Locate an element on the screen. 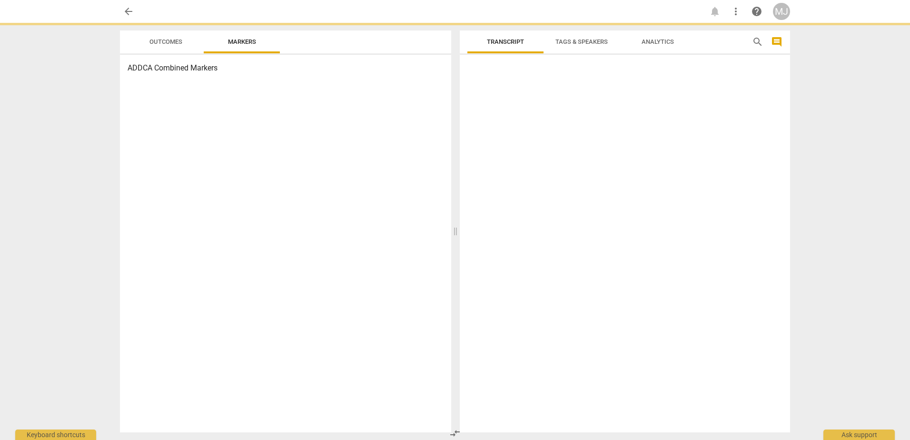  span: Markers is located at coordinates (242, 41).